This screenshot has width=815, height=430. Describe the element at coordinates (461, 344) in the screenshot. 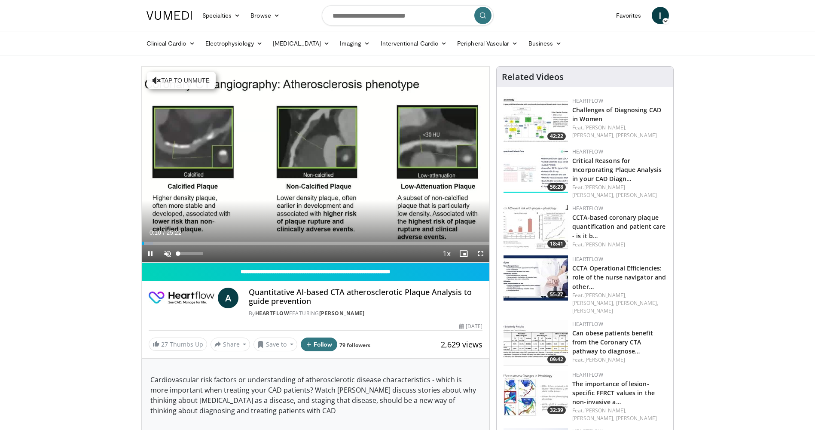

I see `span: 2,629 views` at that location.